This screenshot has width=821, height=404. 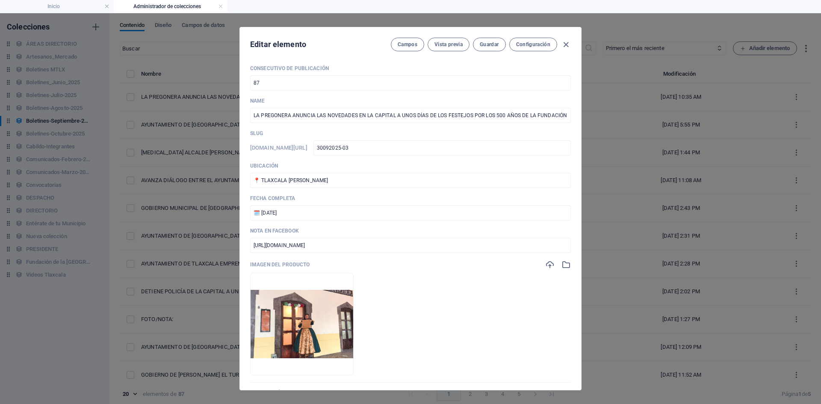 I want to click on h4: Administrador de colecciones, so click(x=171, y=6).